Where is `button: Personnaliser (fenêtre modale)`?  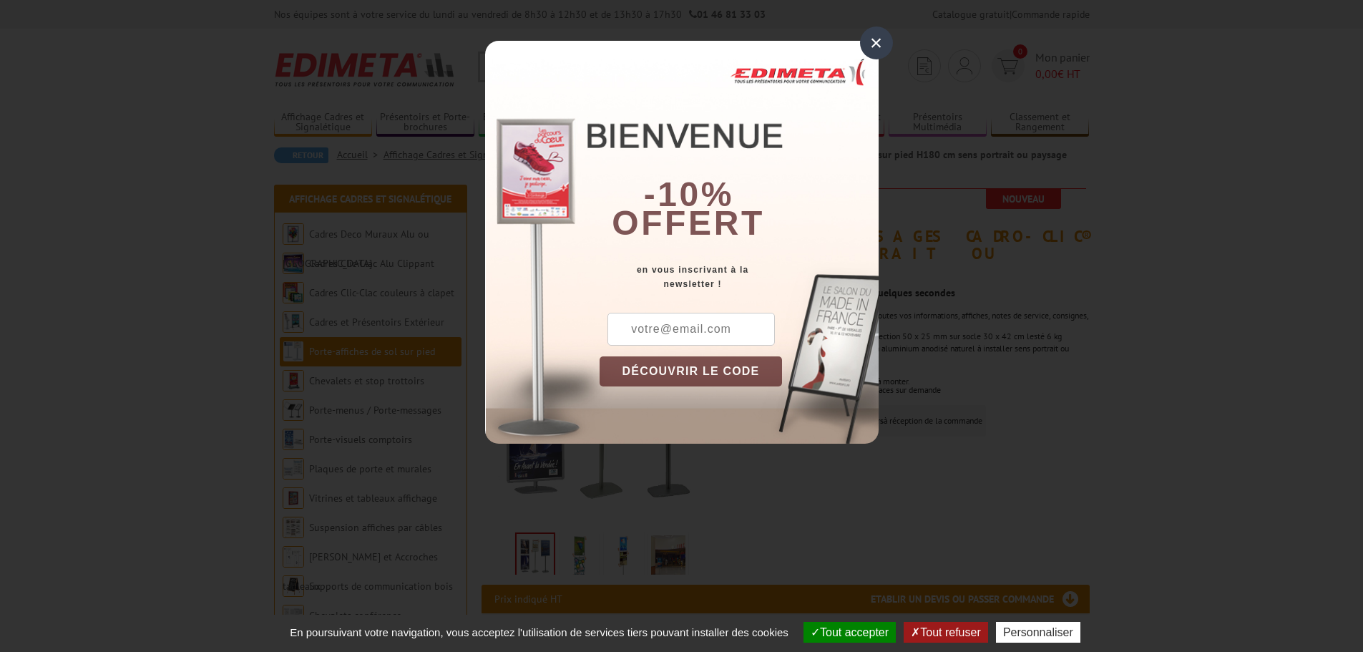 button: Personnaliser (fenêtre modale) is located at coordinates (1038, 632).